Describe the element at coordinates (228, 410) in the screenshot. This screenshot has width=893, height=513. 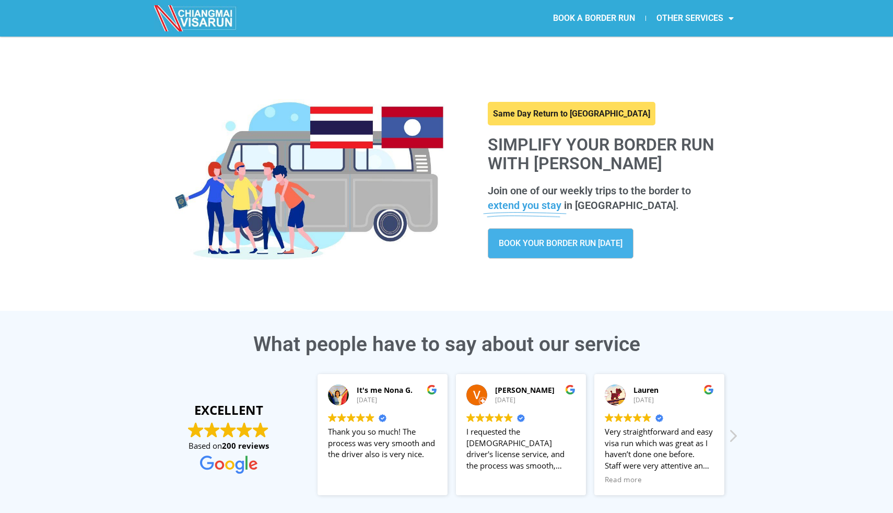
I see `strong: EXCELLENT` at that location.